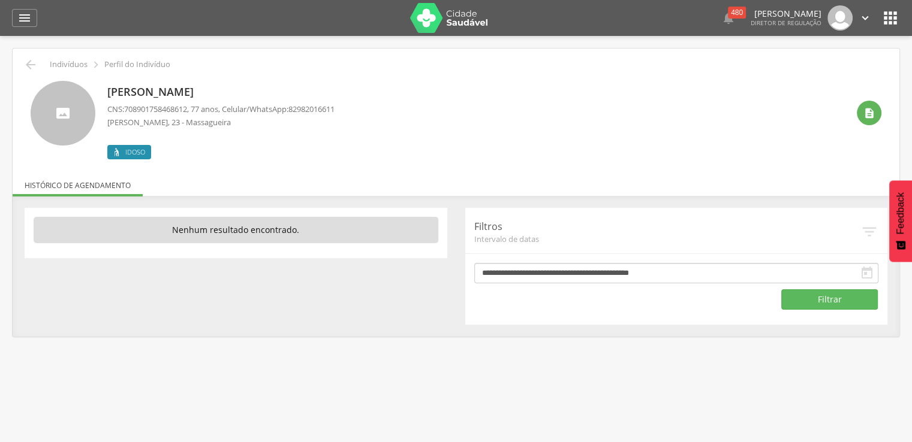  What do you see at coordinates (829, 300) in the screenshot?
I see `button: Filtrar` at bounding box center [829, 300].